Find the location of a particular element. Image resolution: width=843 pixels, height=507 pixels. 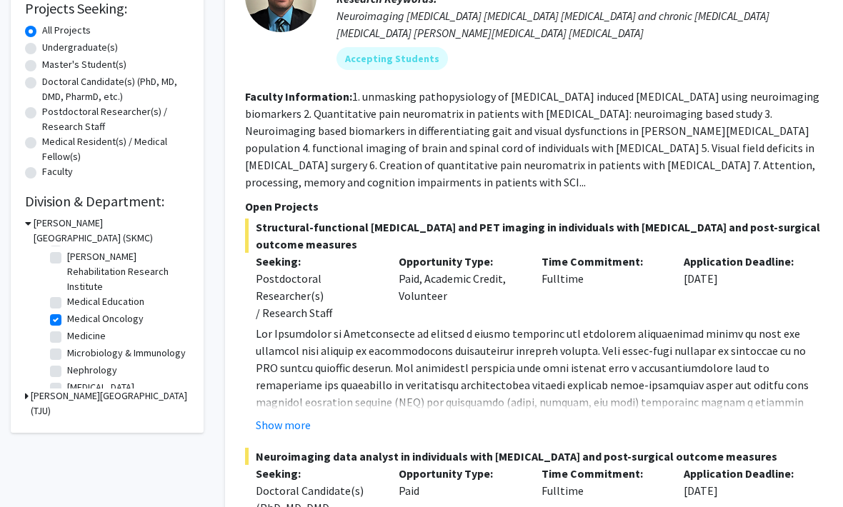

button: Show more is located at coordinates (283, 425).